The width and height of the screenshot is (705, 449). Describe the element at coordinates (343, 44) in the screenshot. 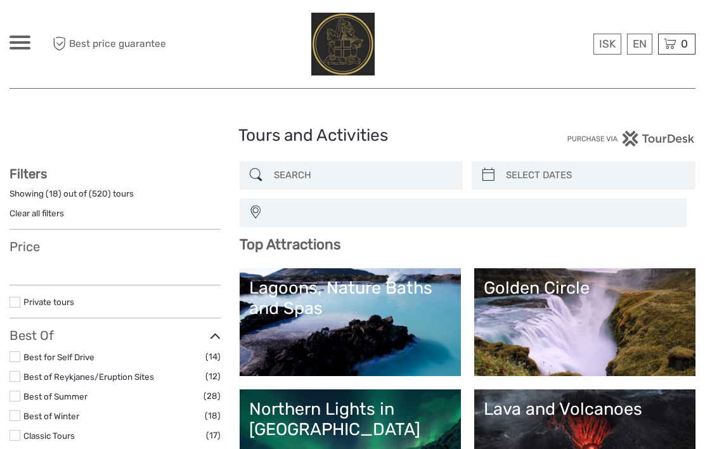

I see `img: City Center Hotel` at that location.